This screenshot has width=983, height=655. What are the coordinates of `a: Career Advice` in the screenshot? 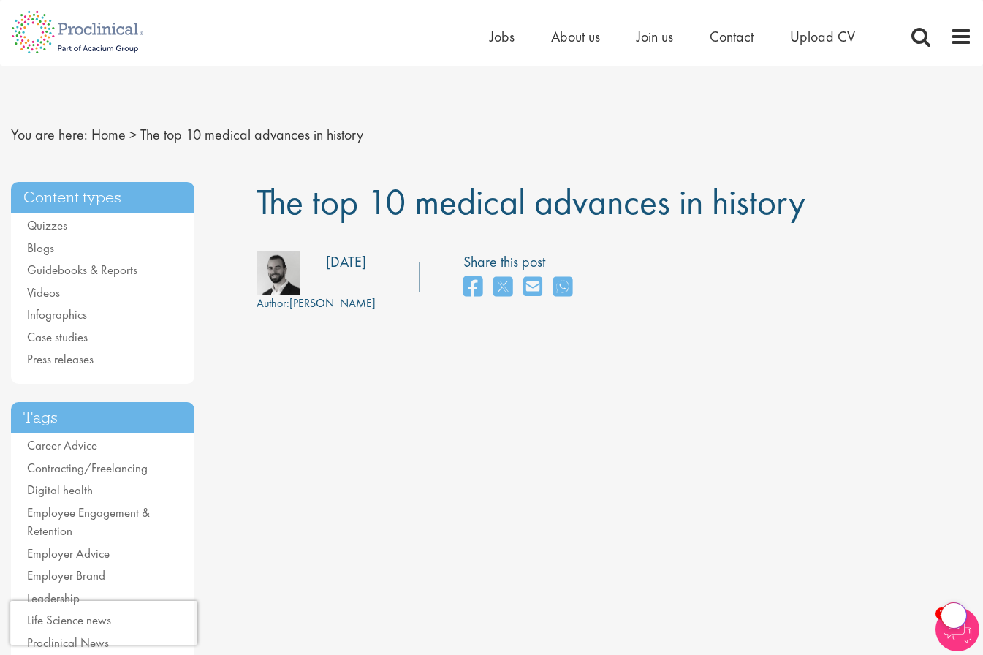 It's located at (62, 445).